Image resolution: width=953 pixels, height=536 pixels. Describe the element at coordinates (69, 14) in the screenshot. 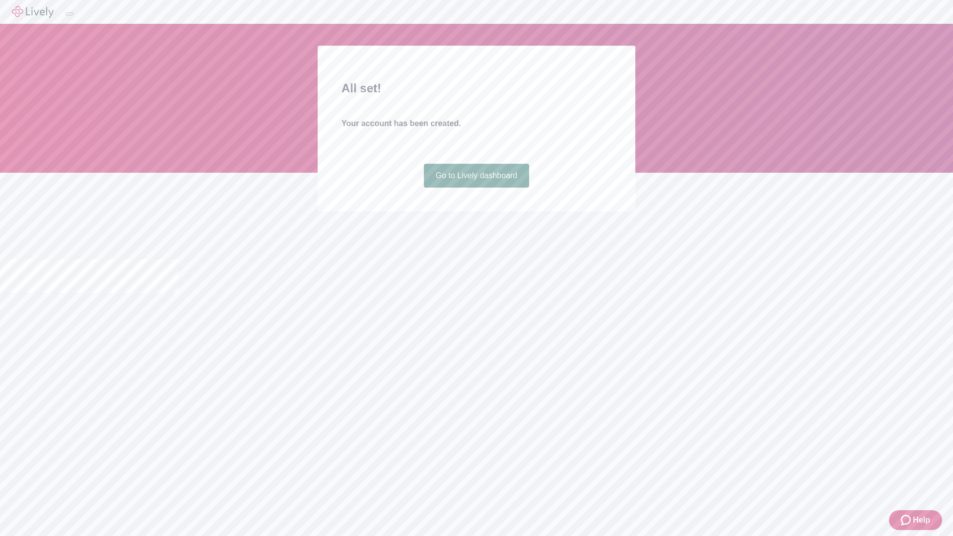

I see `button: Log out` at that location.